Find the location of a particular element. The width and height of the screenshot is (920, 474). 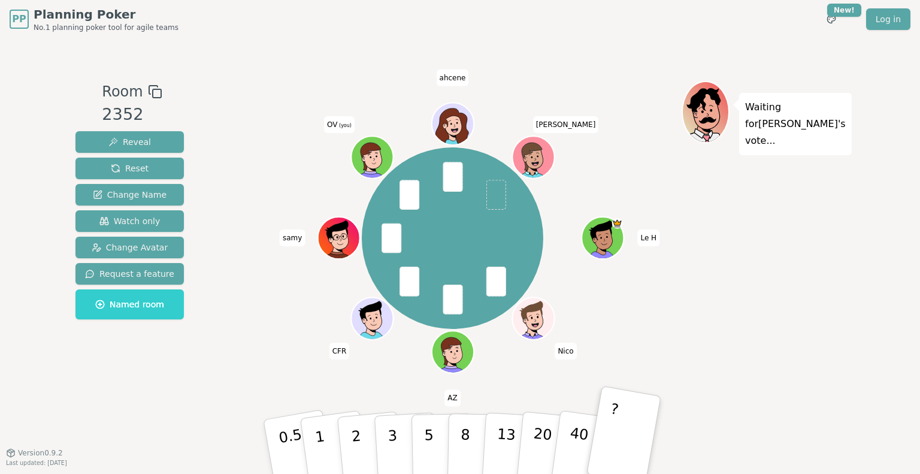

span: Room is located at coordinates (122, 92).